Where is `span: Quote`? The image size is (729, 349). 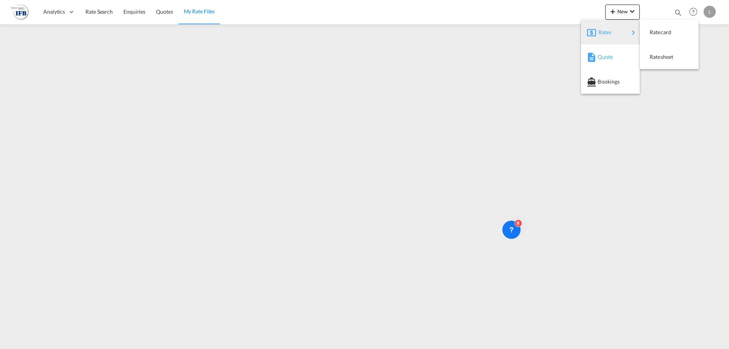
span: Quote is located at coordinates (602, 57).